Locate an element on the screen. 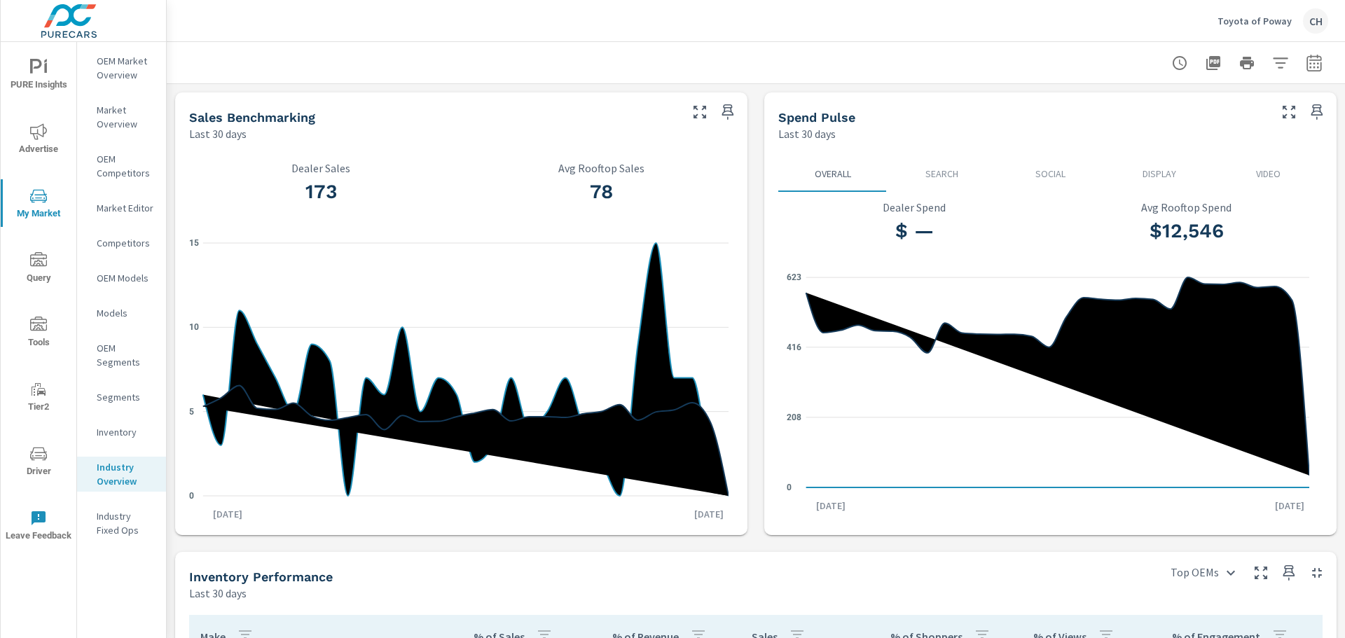 This screenshot has width=1345, height=638. div: Top OEMs is located at coordinates (1202, 572).